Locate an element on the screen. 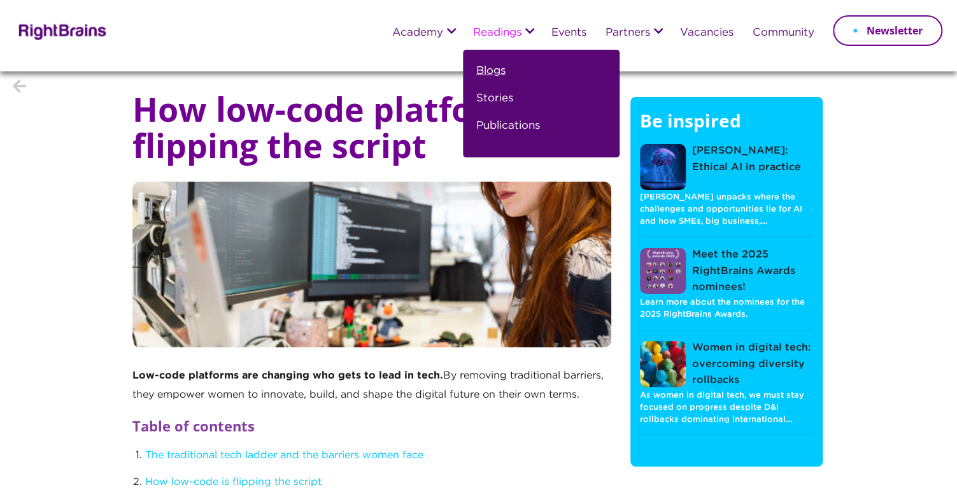 The width and height of the screenshot is (957, 492). a: The traditional tech ladder and the barriers women face is located at coordinates (284, 455).